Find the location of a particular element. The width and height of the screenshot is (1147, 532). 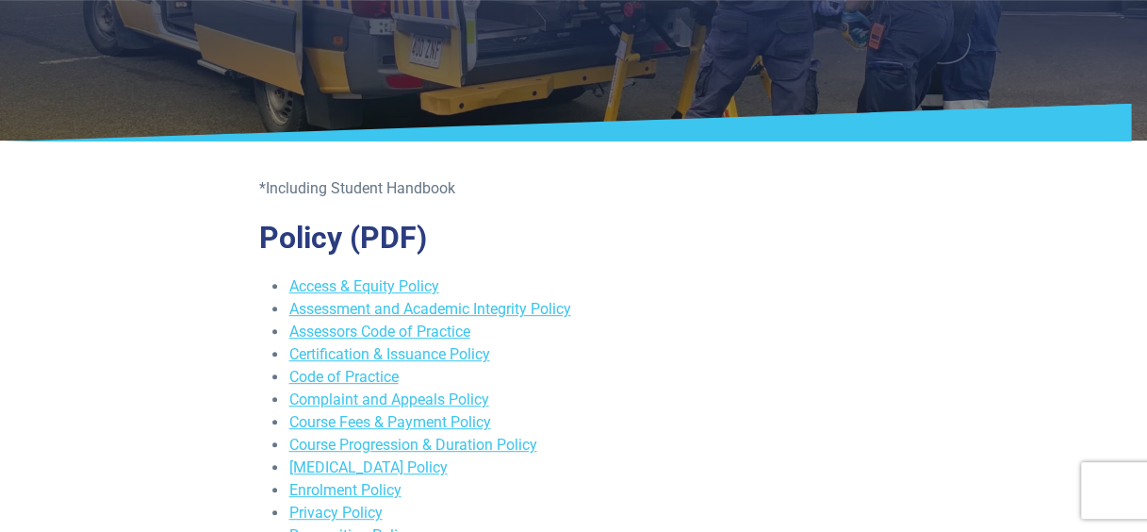

a: Assessment and Academic Integrity Policy is located at coordinates (429, 308).